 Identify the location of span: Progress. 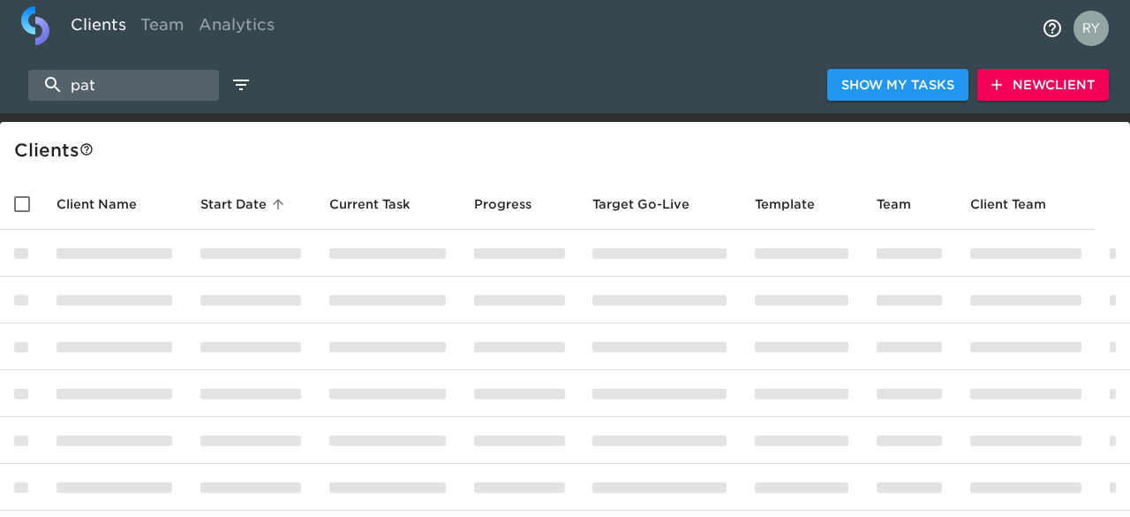
(514, 204).